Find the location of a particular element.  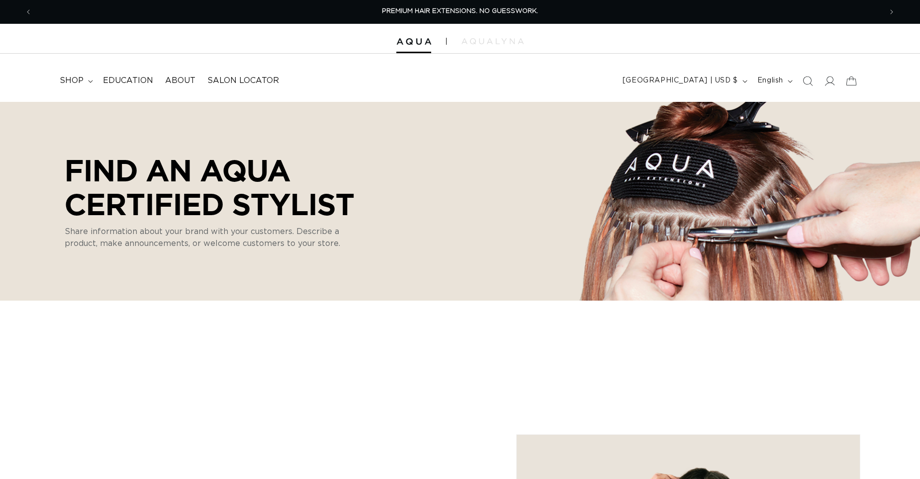

summary: Search is located at coordinates (807, 81).